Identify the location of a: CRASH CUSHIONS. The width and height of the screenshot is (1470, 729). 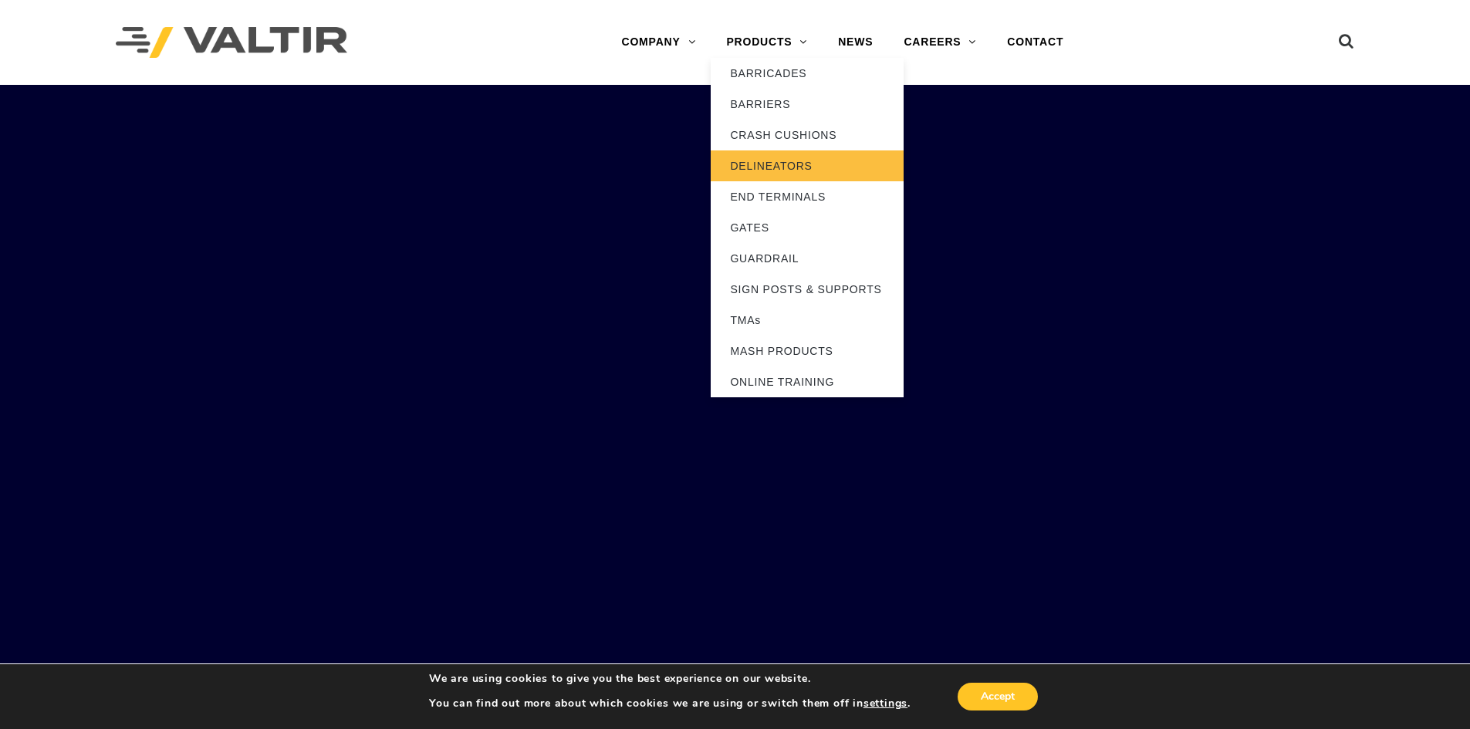
(807, 135).